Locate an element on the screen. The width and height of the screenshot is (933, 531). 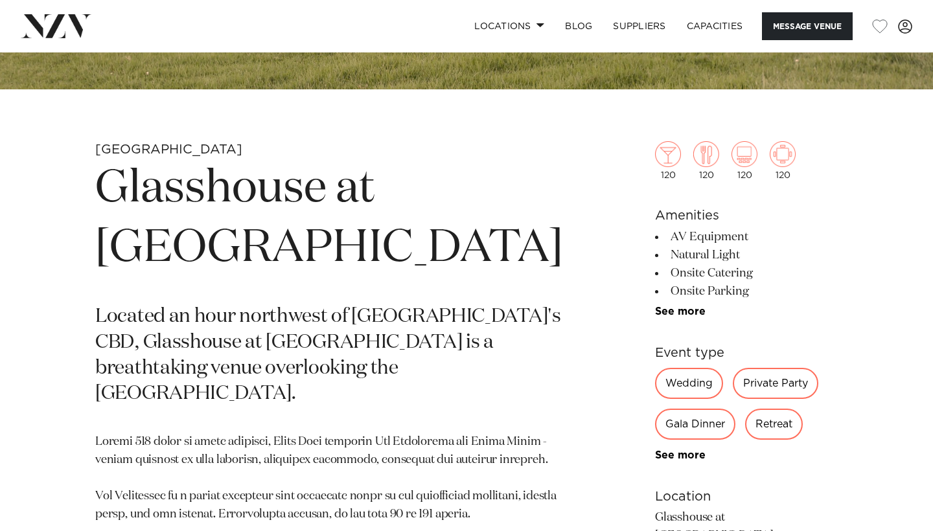
div: Wedding is located at coordinates (689, 384).